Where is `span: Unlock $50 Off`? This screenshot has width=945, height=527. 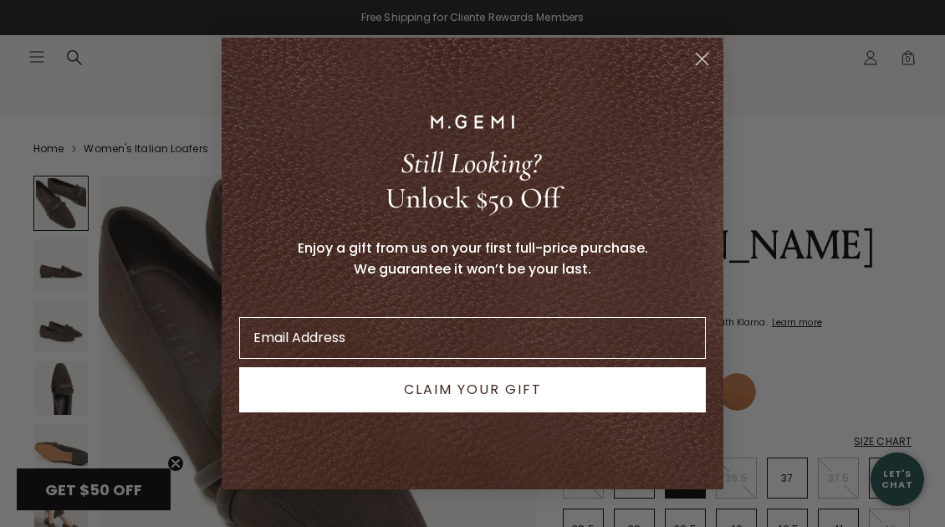
span: Unlock $50 Off is located at coordinates (472, 198).